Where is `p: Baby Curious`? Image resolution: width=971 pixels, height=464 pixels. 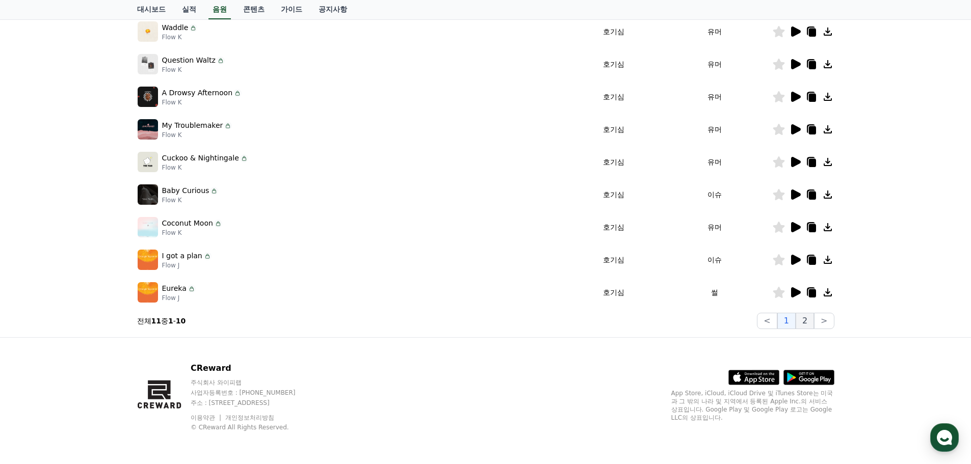 p: Baby Curious is located at coordinates (185, 191).